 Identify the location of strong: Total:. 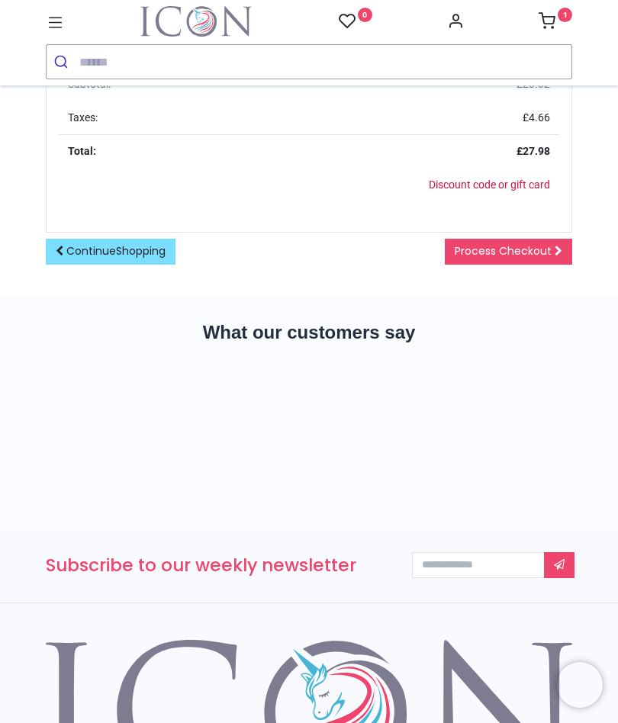
(82, 151).